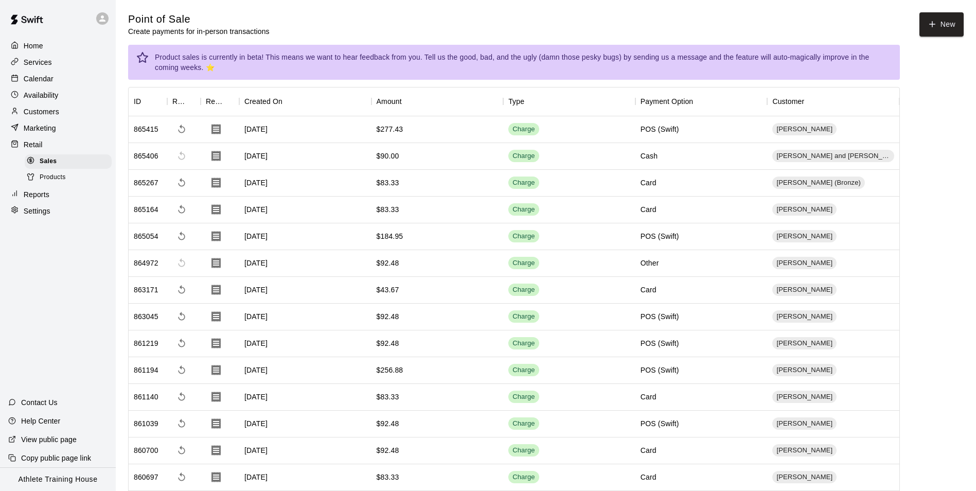  Describe the element at coordinates (70, 161) in the screenshot. I see `a: Sales` at that location.